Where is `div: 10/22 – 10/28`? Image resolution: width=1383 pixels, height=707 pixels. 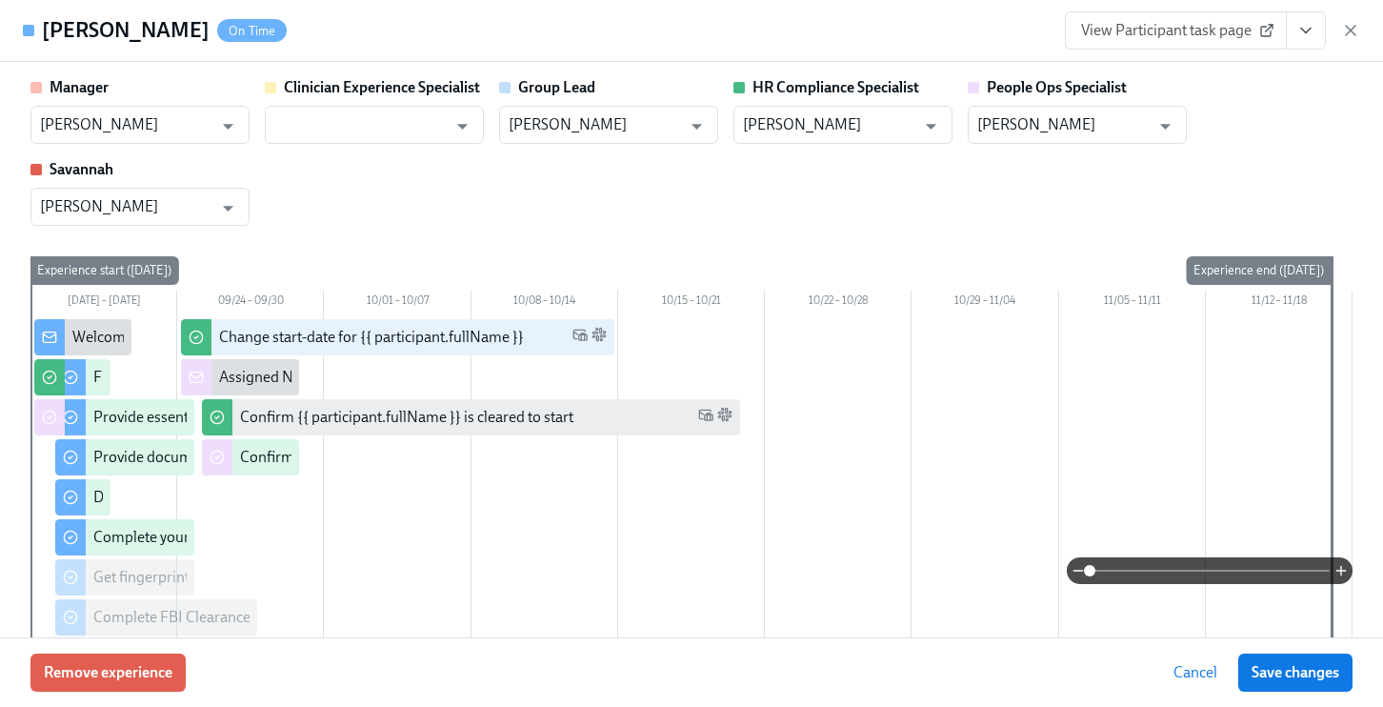
div: 10/22 – 10/28 is located at coordinates (838, 303).